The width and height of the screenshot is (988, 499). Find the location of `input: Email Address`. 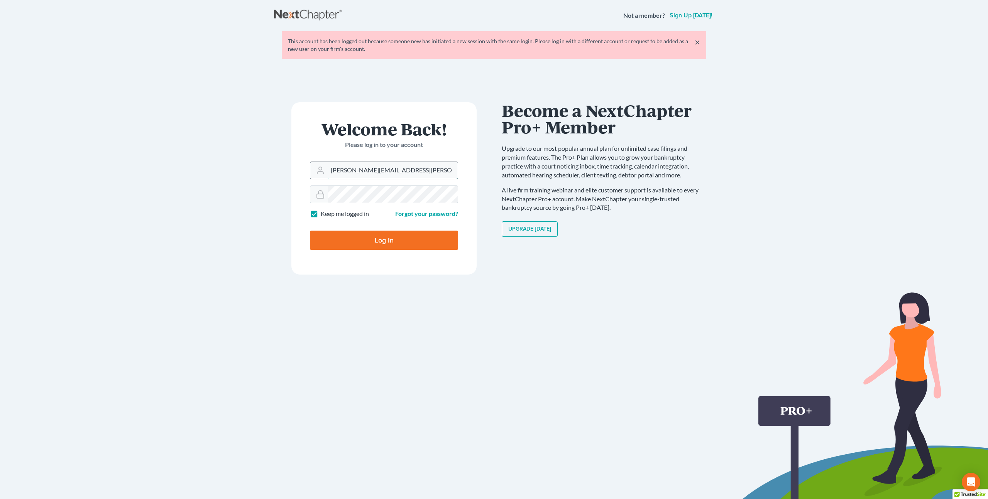

input: Email Address is located at coordinates (393, 171).